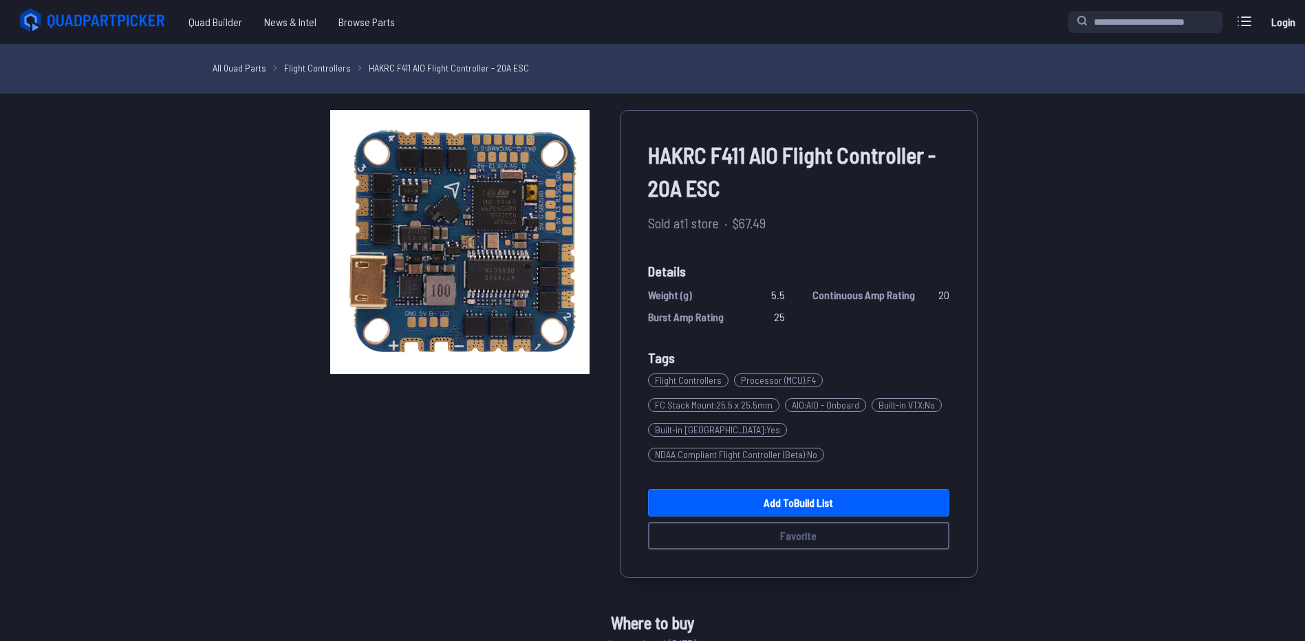 The image size is (1305, 641). Describe the element at coordinates (799, 536) in the screenshot. I see `button: Favorite` at that location.